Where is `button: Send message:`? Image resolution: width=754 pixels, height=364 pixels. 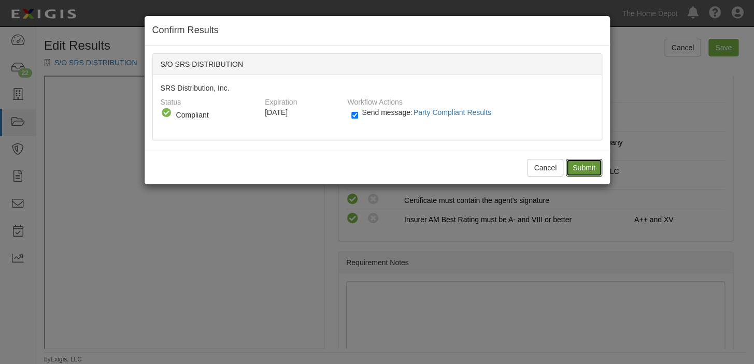
button: Send message: is located at coordinates (454, 112).